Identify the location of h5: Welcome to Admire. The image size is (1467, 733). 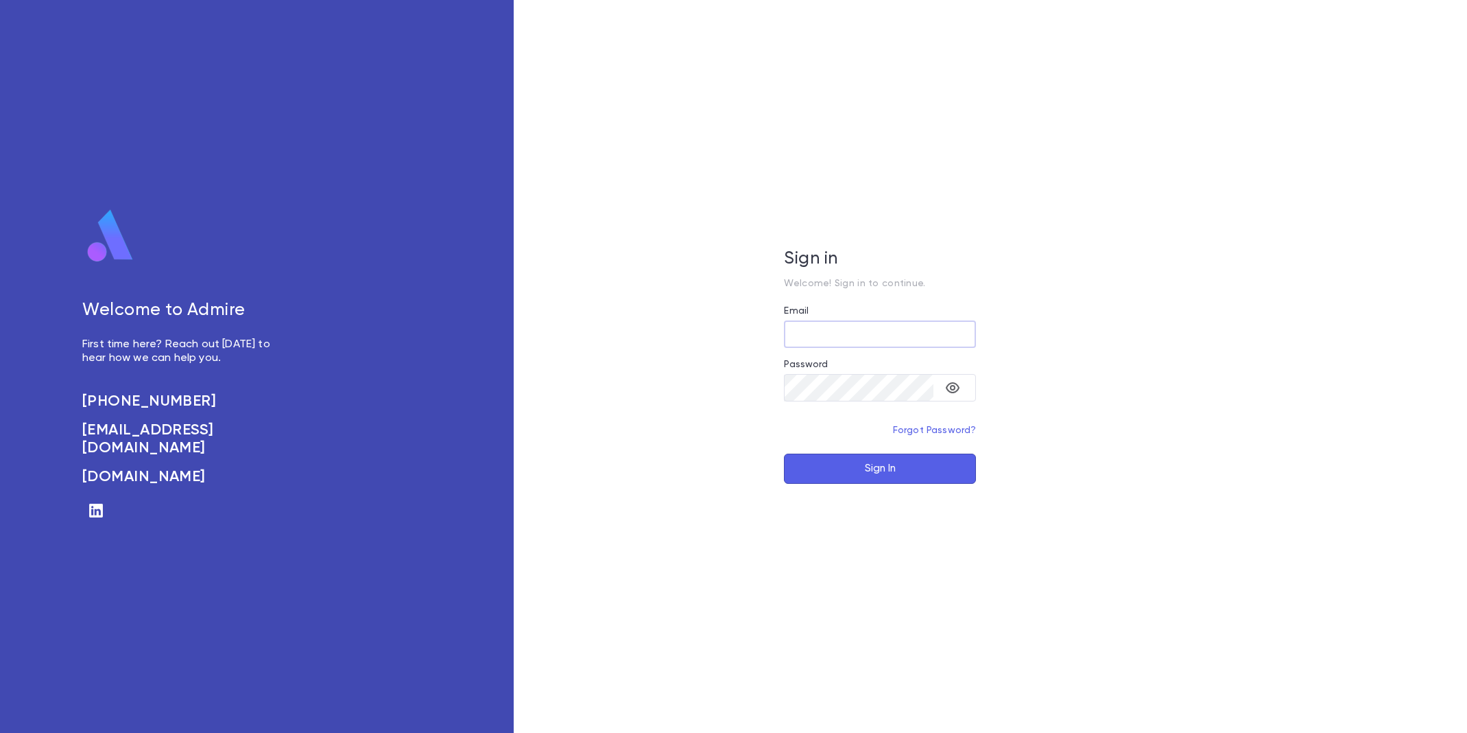
(184, 311).